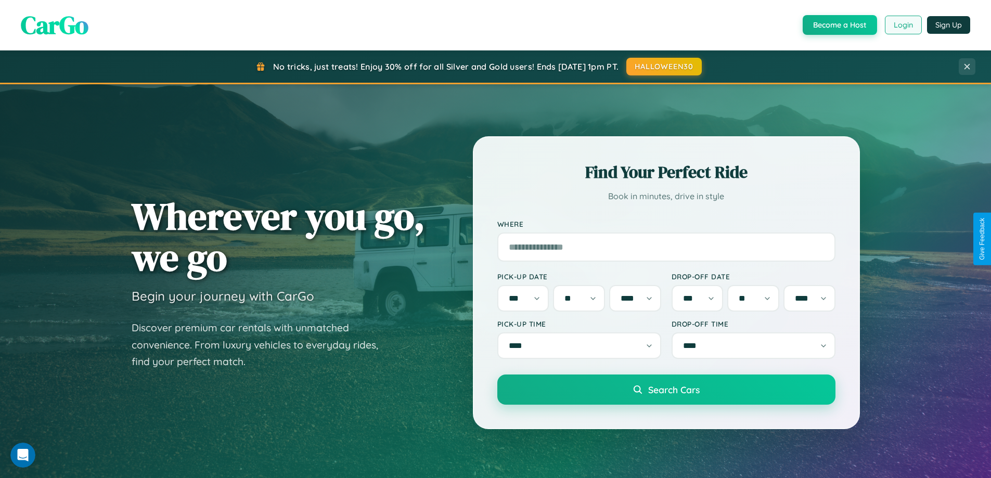  What do you see at coordinates (664, 67) in the screenshot?
I see `button: HALLOWEEN30` at bounding box center [664, 67].